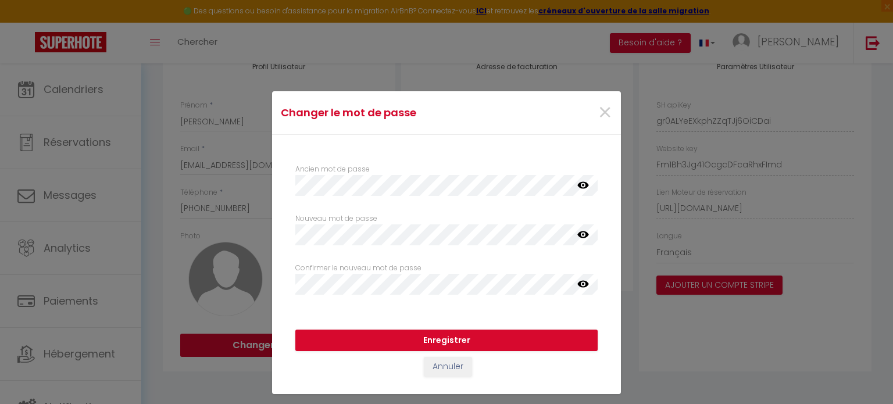  What do you see at coordinates (358, 268) in the screenshot?
I see `label: Confirmer le nouveau mot de passe` at bounding box center [358, 268].